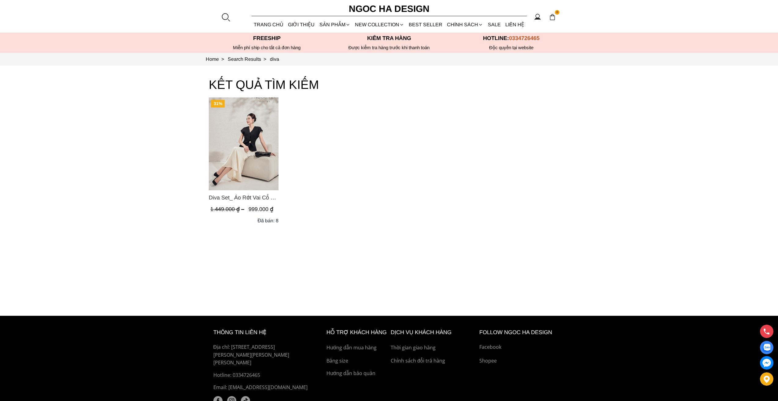 This screenshot has height=401, width=778. What do you see at coordinates (433, 332) in the screenshot?
I see `h6: Dịch vụ khách hàng` at bounding box center [433, 332].